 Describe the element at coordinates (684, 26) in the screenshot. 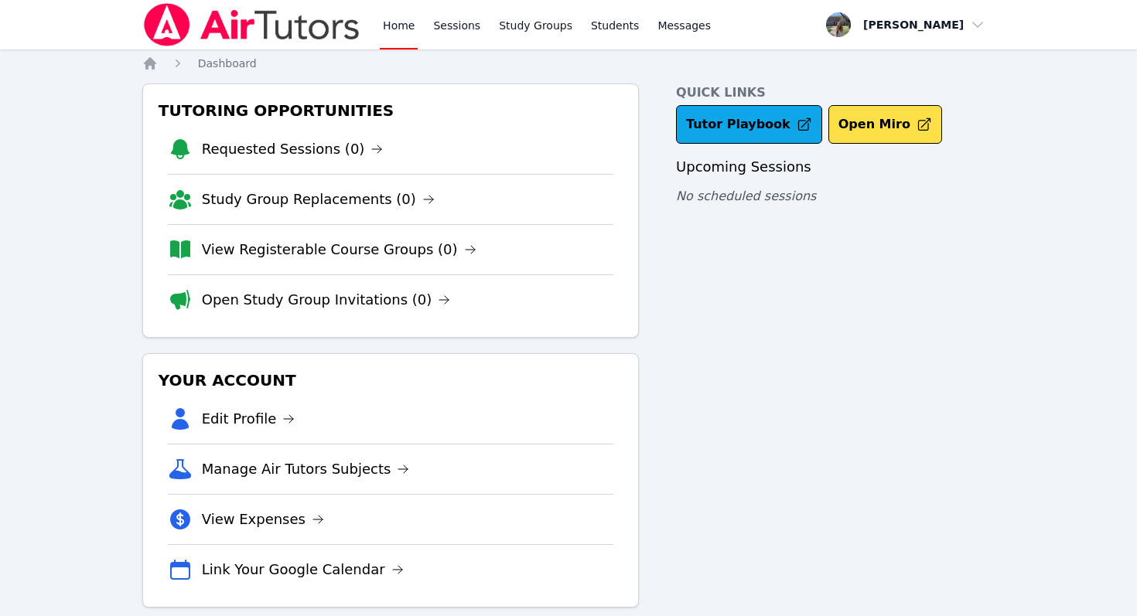

I see `span: Messages` at that location.